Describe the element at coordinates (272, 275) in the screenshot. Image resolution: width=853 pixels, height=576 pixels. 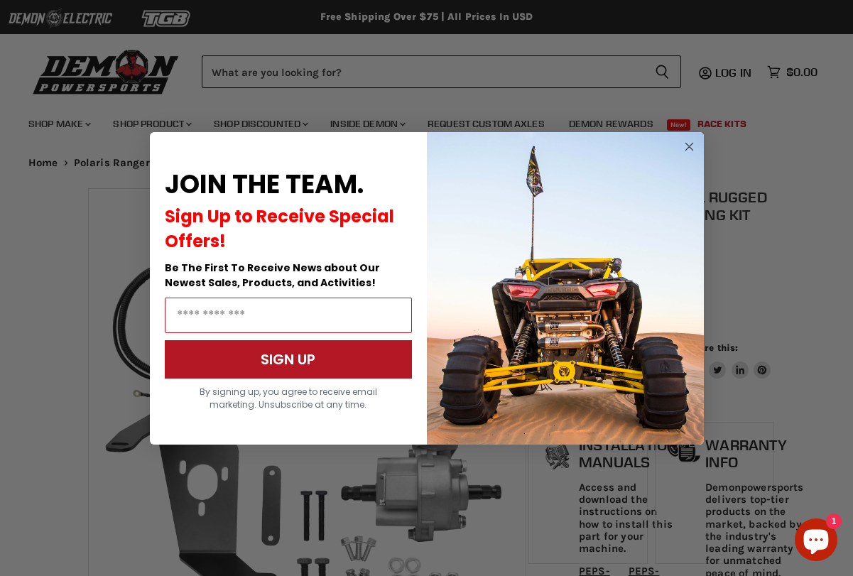
I see `span: Be The First To Receive News about Our Newest Sales, Products, and Activities!` at that location.